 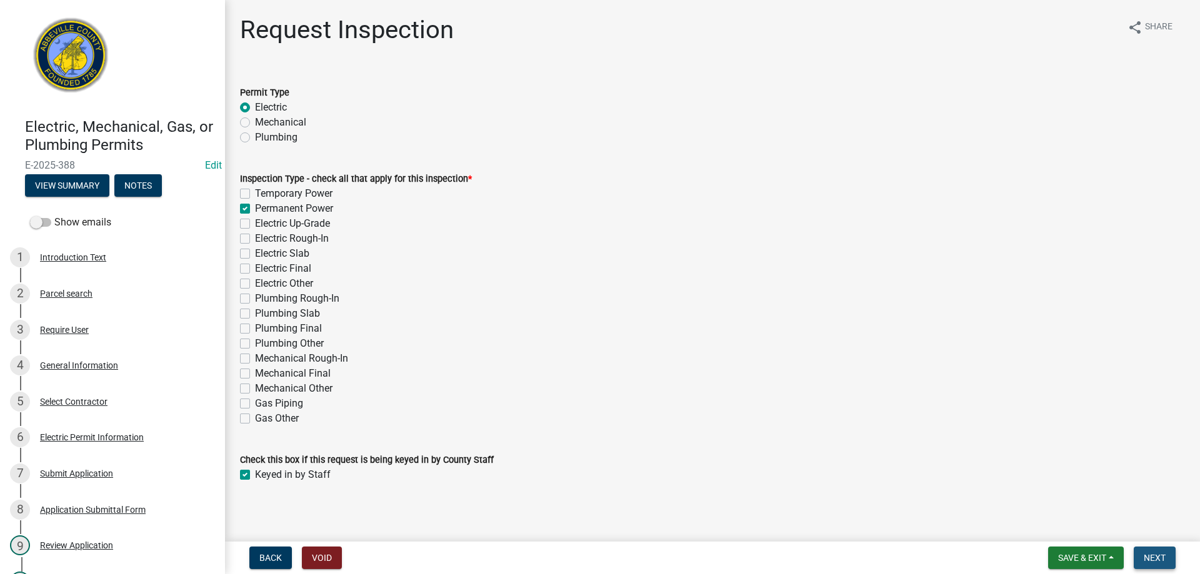 What do you see at coordinates (288, 314) in the screenshot?
I see `label: Plumbing Slab` at bounding box center [288, 314].